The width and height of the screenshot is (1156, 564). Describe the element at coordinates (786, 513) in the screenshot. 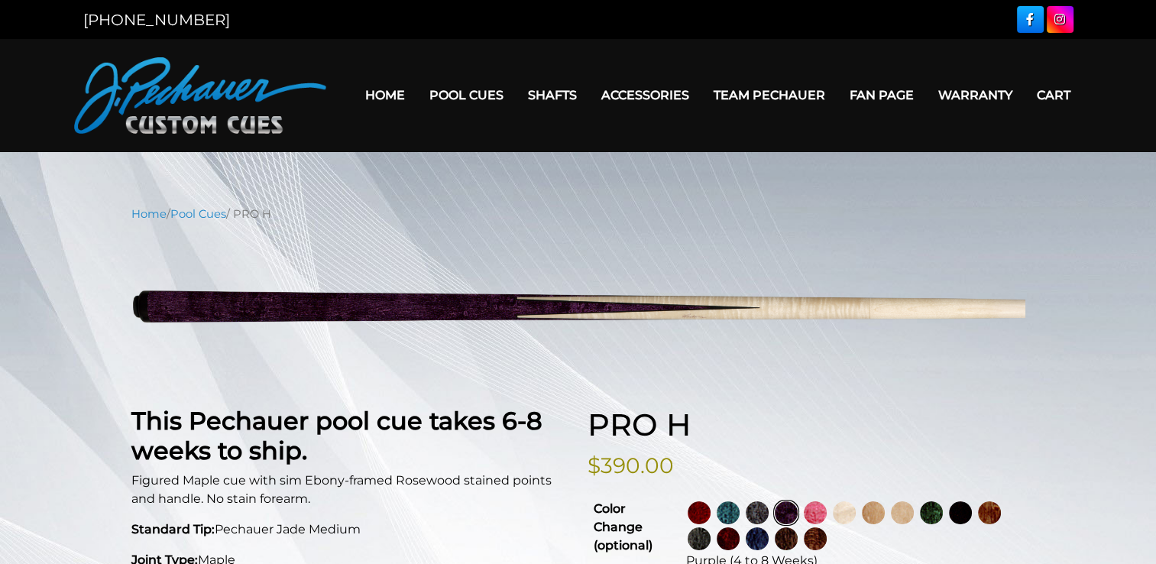

I see `img: Purple` at that location.